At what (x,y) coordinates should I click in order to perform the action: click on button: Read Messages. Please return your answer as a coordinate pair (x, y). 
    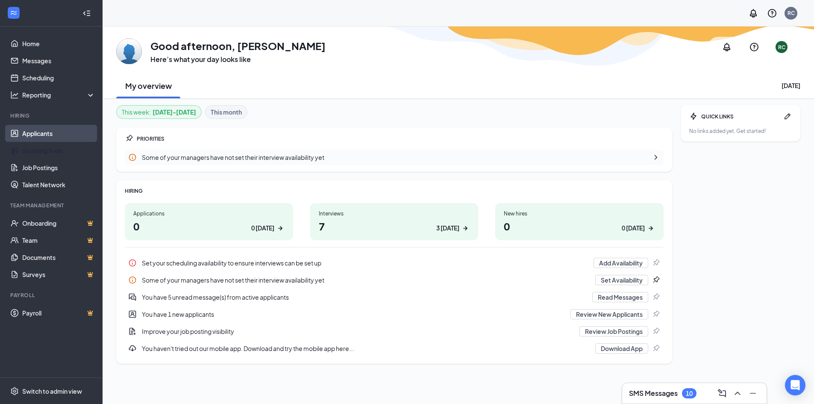
    Looking at the image, I should click on (620, 297).